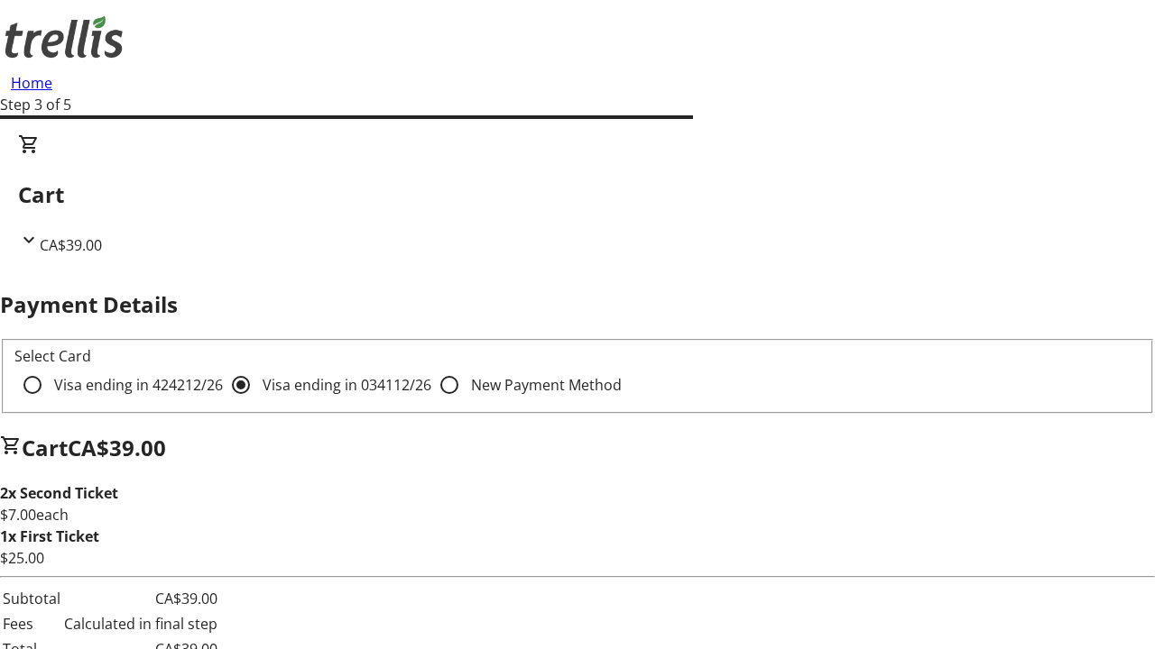 This screenshot has width=1155, height=649. Describe the element at coordinates (544, 385) in the screenshot. I see `label: New Payment Method` at that location.